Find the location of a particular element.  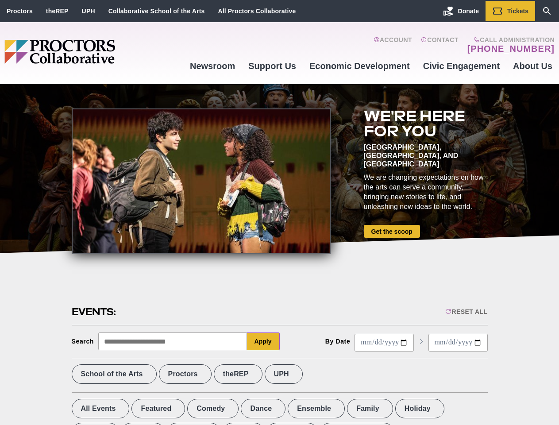

span: Donate is located at coordinates (468, 11).